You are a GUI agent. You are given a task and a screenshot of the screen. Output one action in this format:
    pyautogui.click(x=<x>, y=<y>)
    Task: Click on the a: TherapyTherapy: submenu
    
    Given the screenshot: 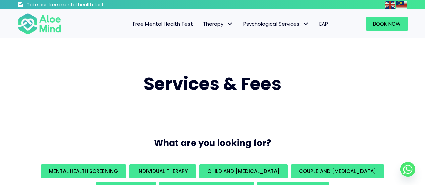 What is the action you would take?
    pyautogui.click(x=218, y=24)
    